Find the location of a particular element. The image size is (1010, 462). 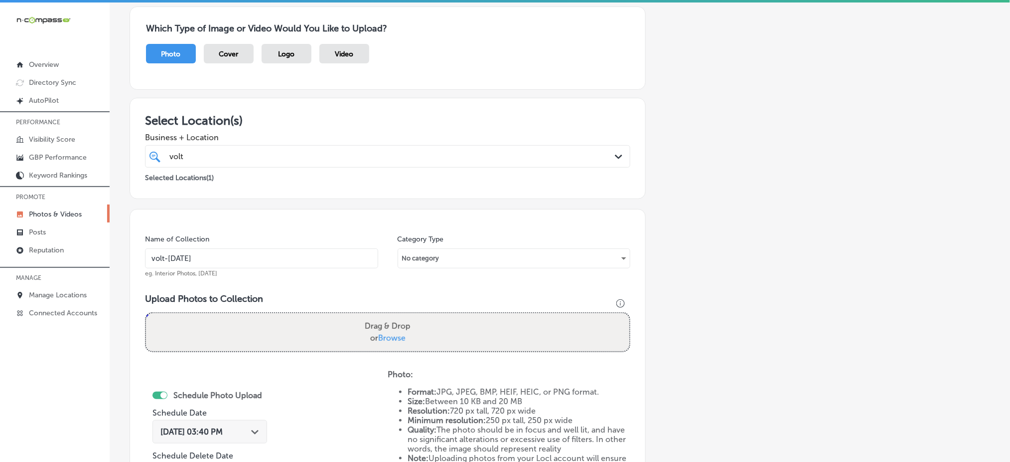

input: Title is located at coordinates (262, 258).